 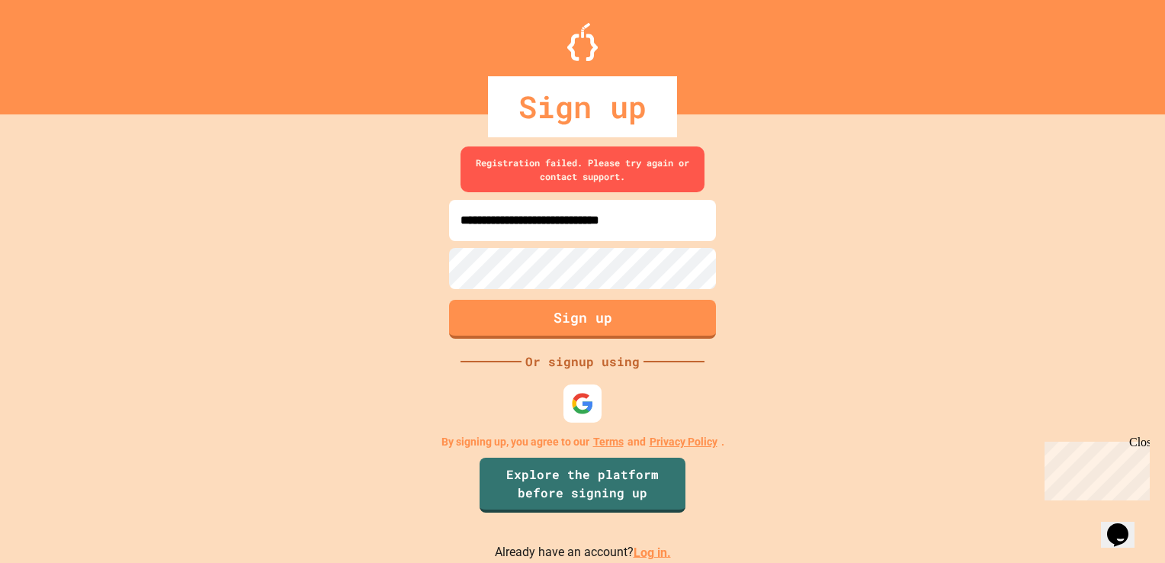 What do you see at coordinates (56, 51) in the screenshot?
I see `div: Chat with us now!Close` at bounding box center [56, 51].